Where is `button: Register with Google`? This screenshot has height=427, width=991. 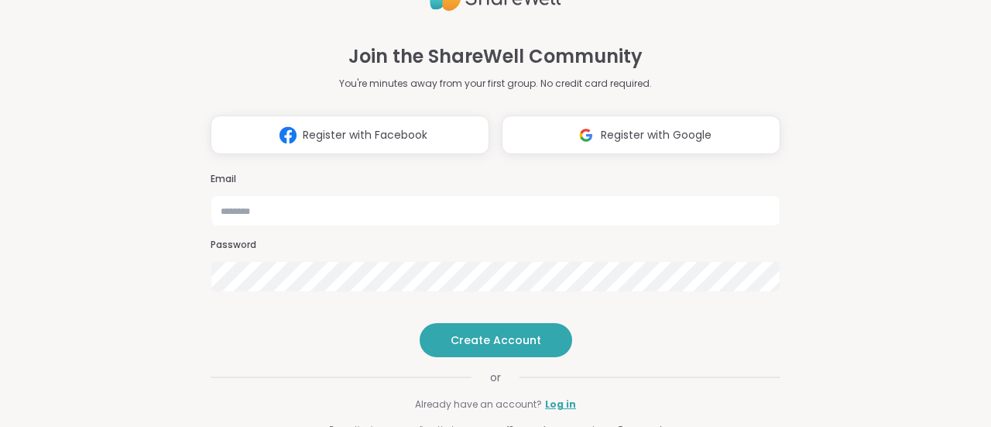 button: Register with Google is located at coordinates (641, 135).